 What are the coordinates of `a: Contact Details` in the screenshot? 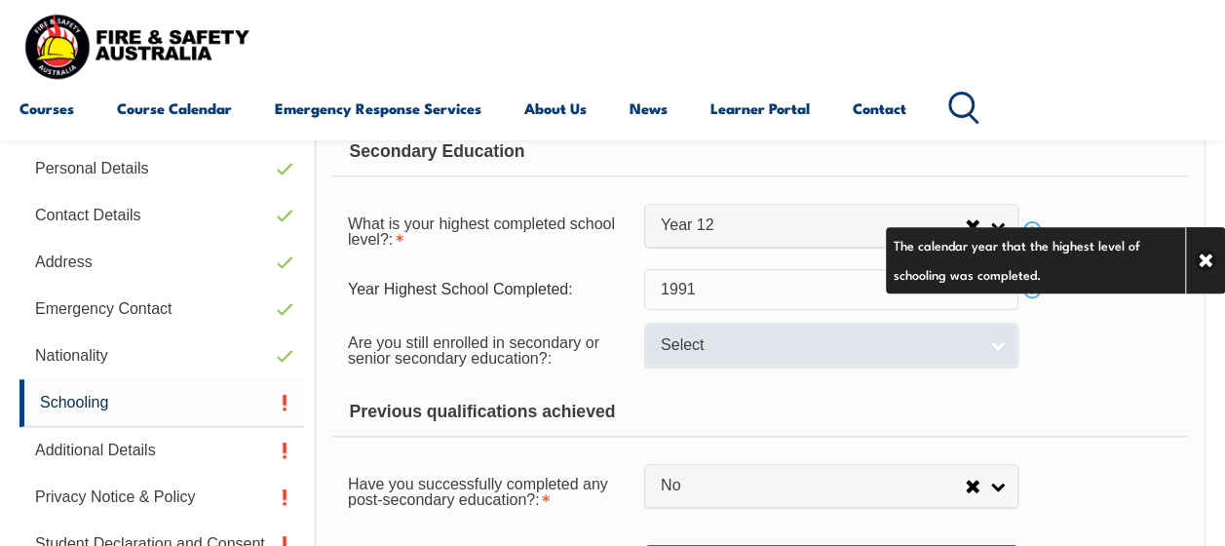 It's located at (162, 215).